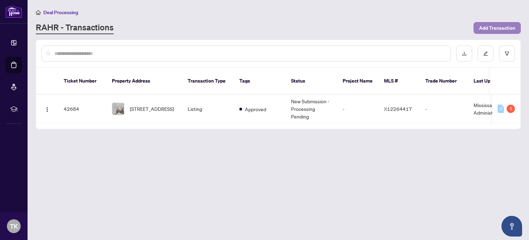 This screenshot has width=529, height=240. What do you see at coordinates (260, 81) in the screenshot?
I see `th: Tags` at bounding box center [260, 81].